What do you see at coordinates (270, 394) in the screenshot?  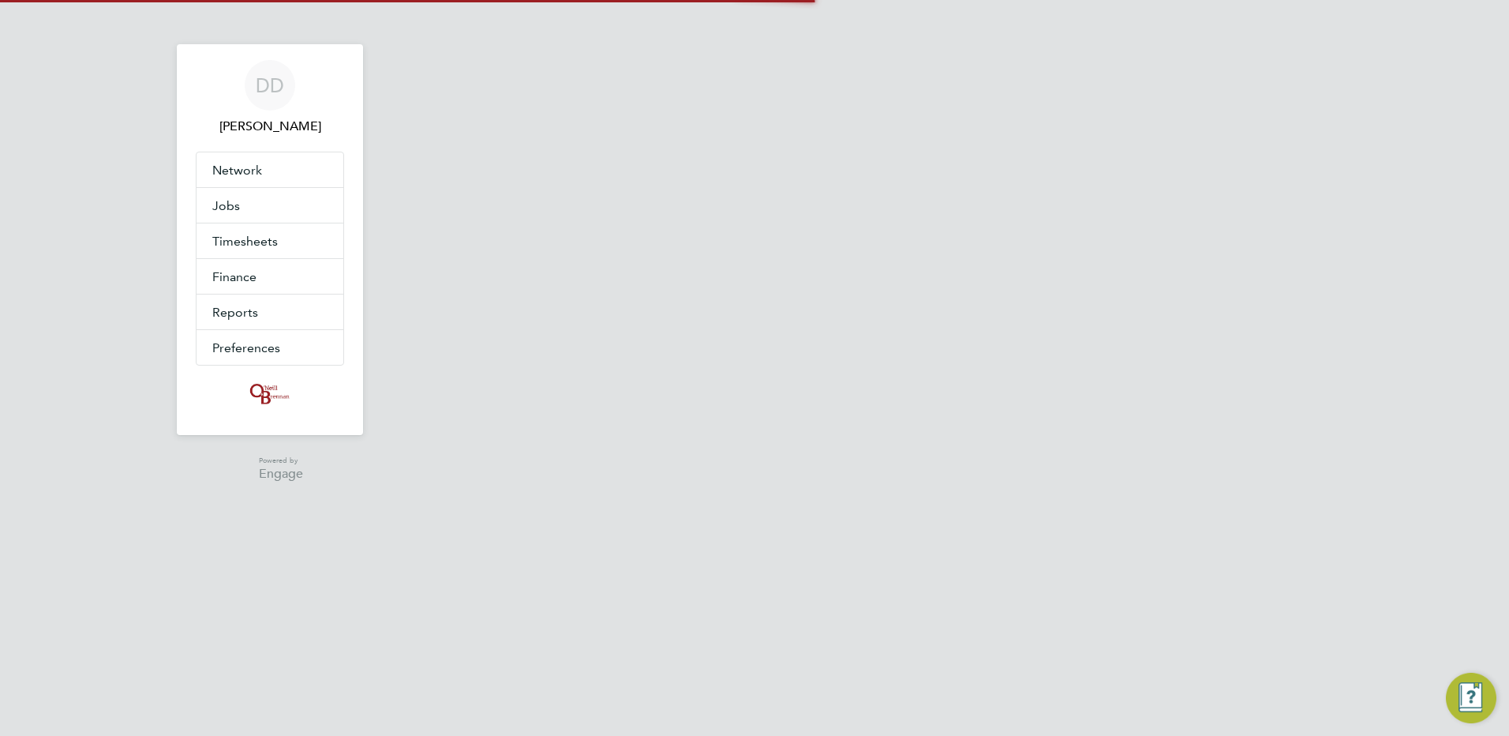 I see `a: Go to home page` at bounding box center [270, 394].